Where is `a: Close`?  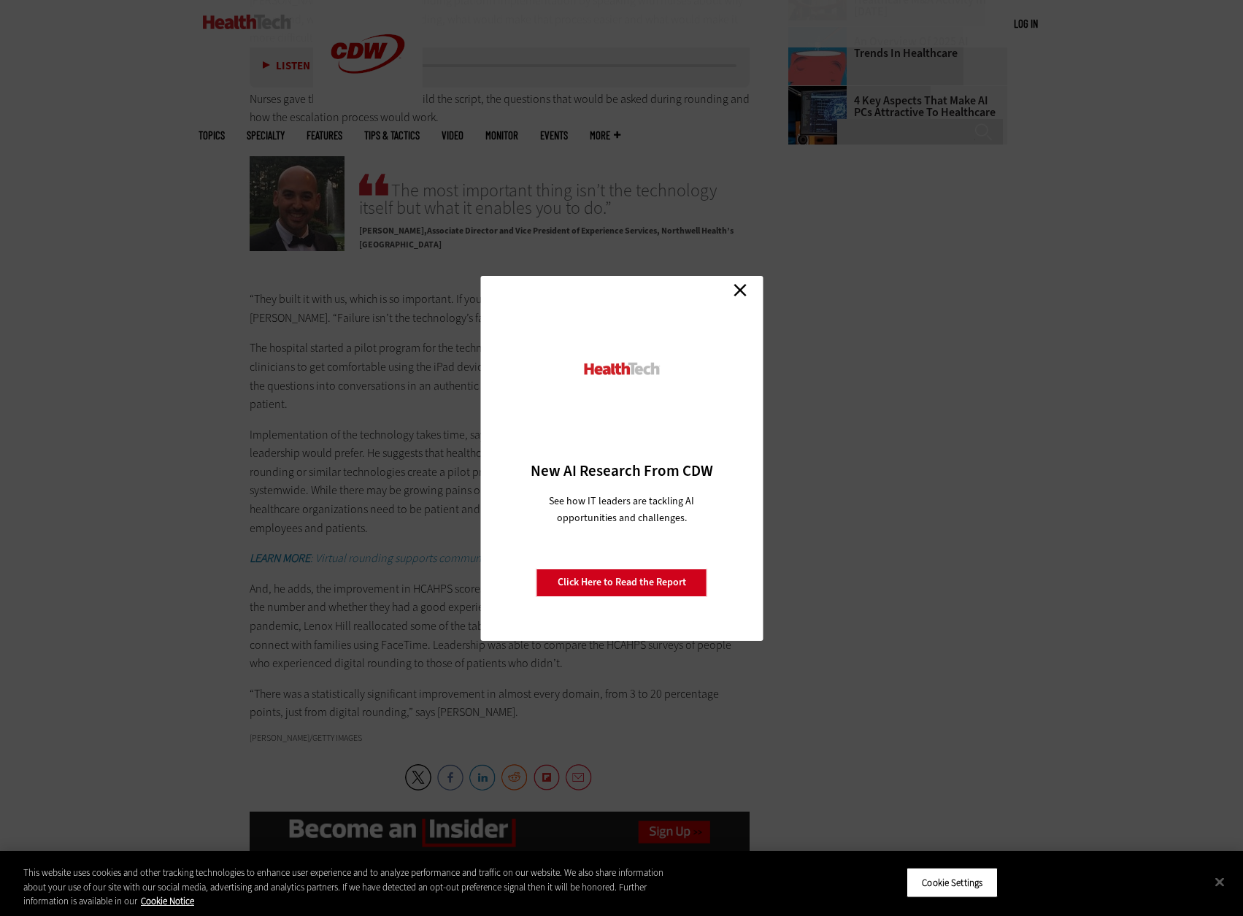 a: Close is located at coordinates (740, 290).